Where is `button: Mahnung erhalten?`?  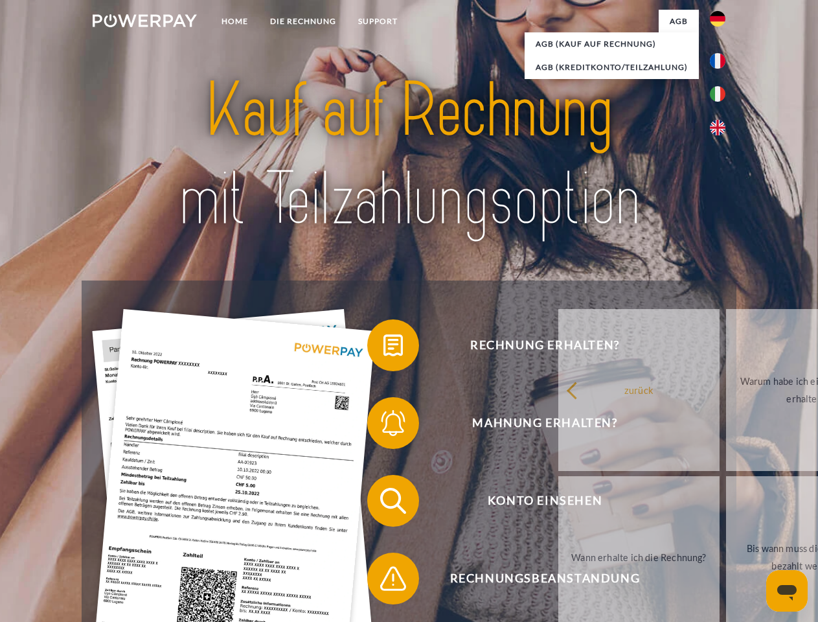
button: Mahnung erhalten? is located at coordinates (535, 423).